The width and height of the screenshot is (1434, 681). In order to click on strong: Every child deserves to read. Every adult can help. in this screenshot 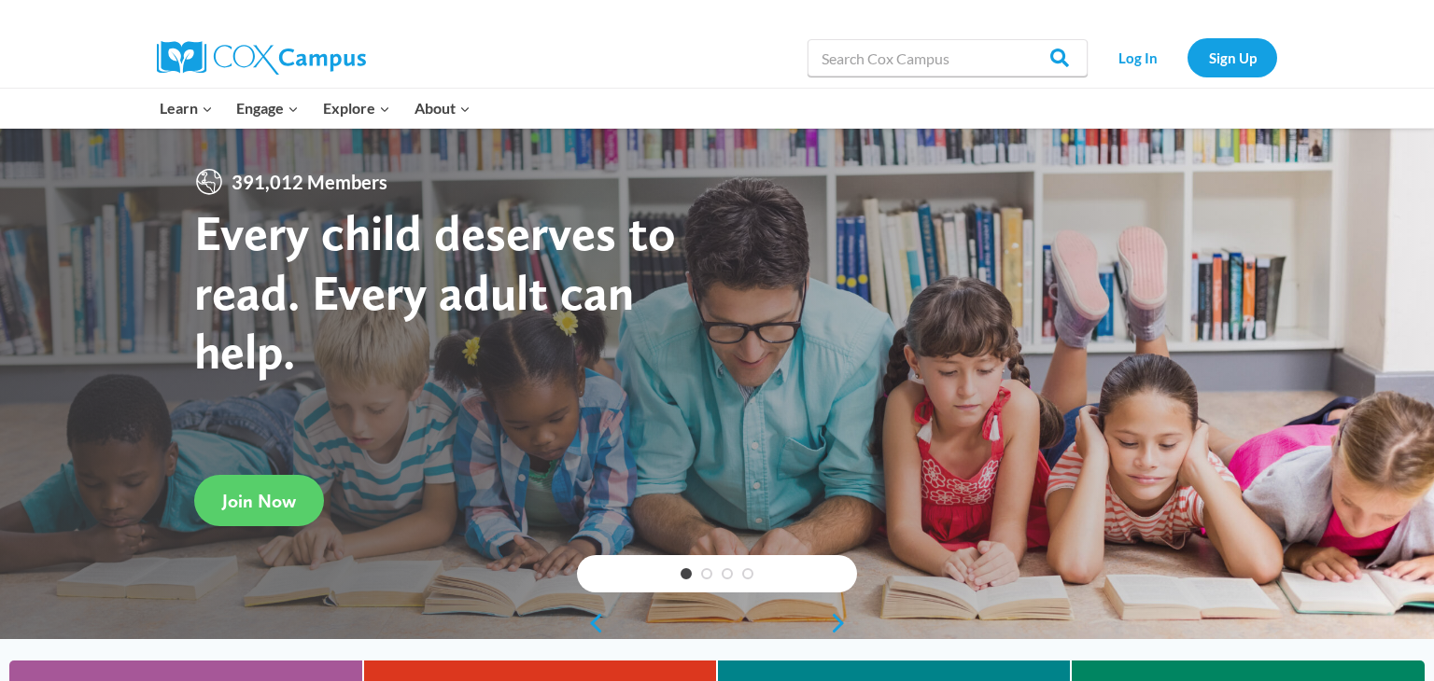, I will do `click(435, 291)`.